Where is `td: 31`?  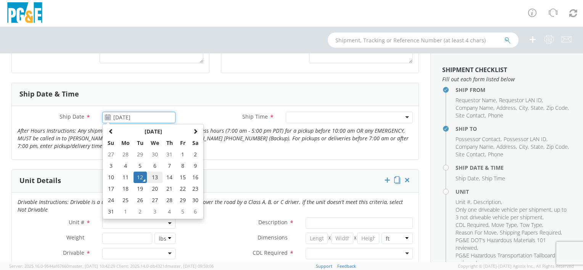
td: 31 is located at coordinates (169, 155).